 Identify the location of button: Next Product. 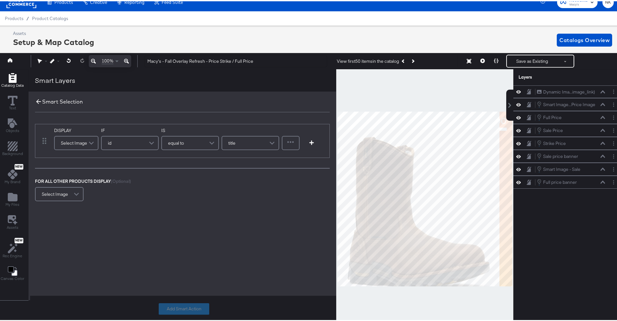
(412, 60).